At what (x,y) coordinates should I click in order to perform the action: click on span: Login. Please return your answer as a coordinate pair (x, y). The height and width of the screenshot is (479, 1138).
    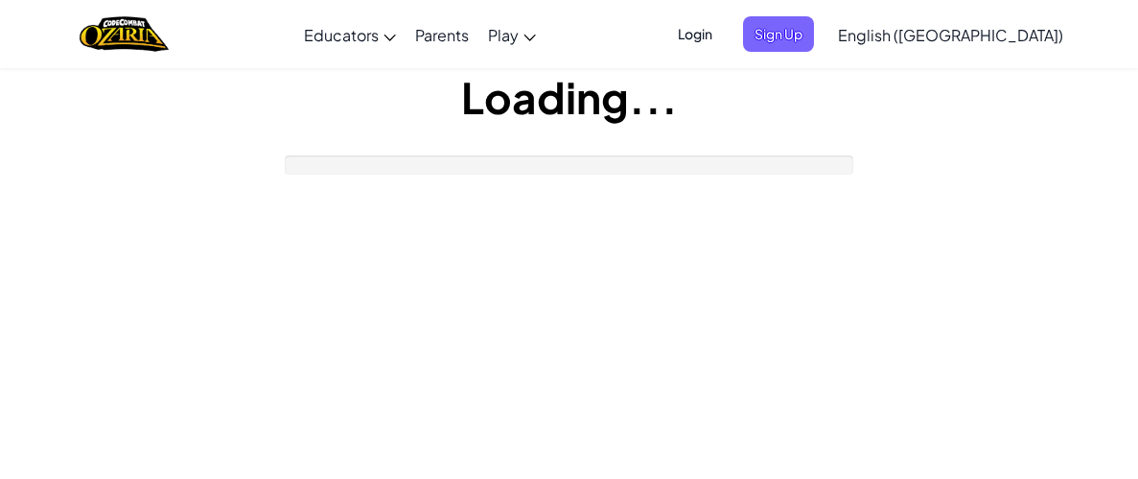
    Looking at the image, I should click on (695, 34).